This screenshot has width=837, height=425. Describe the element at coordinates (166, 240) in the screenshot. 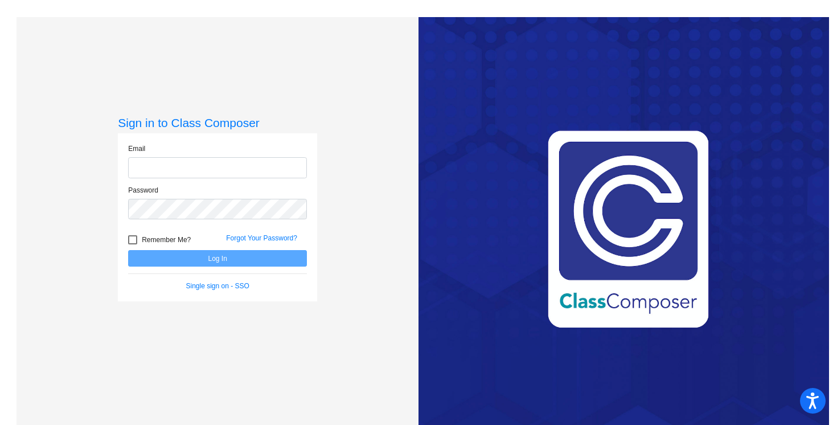

I see `span: Remember Me?` at that location.